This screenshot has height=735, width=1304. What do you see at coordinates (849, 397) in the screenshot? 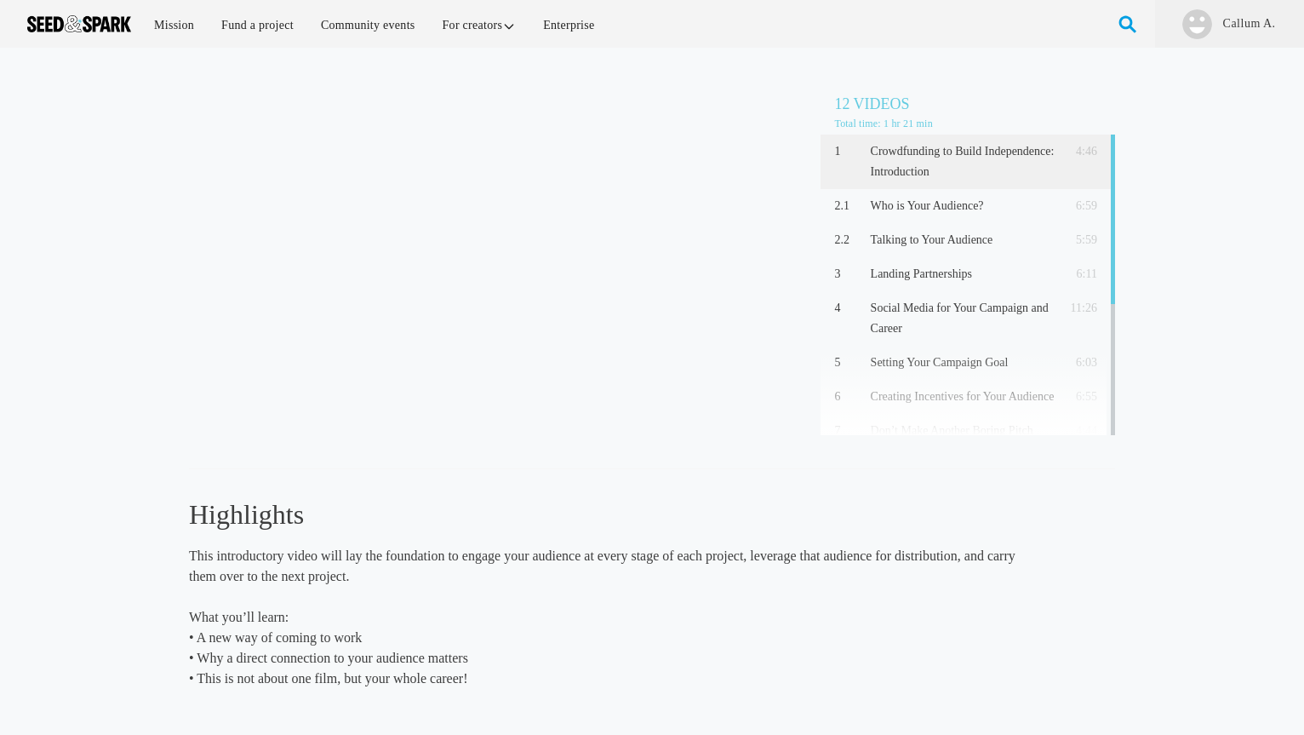
I see `p: 6` at bounding box center [849, 397].